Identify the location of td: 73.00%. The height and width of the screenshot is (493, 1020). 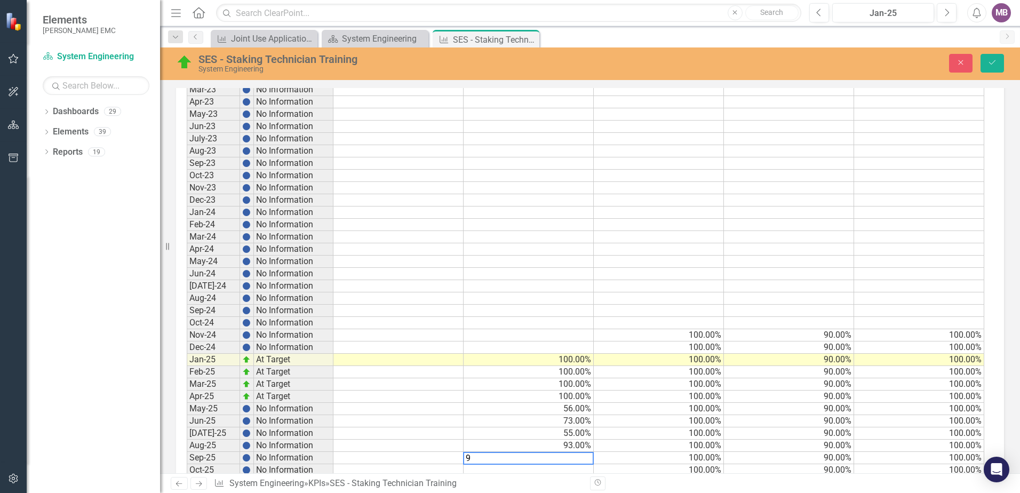
(529, 421).